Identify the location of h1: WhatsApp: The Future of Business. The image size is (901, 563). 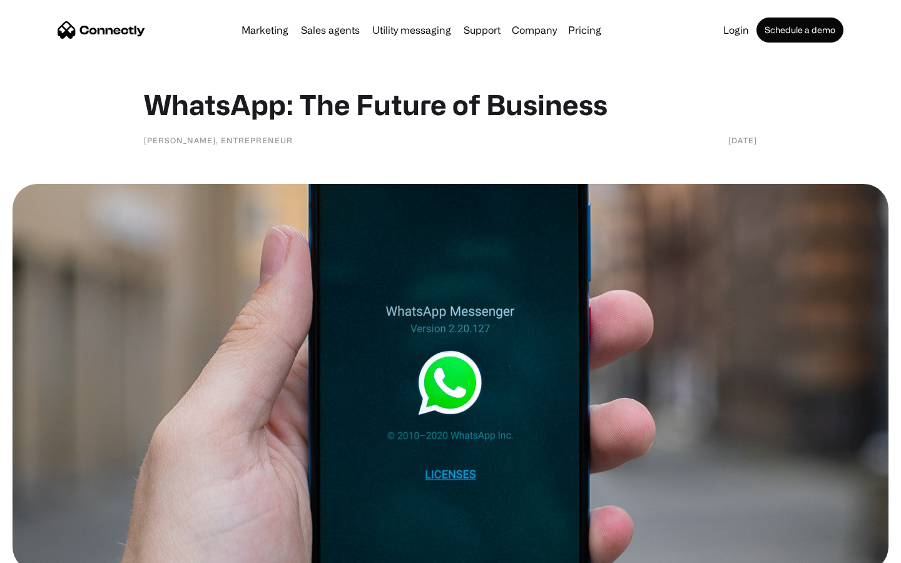
(451, 105).